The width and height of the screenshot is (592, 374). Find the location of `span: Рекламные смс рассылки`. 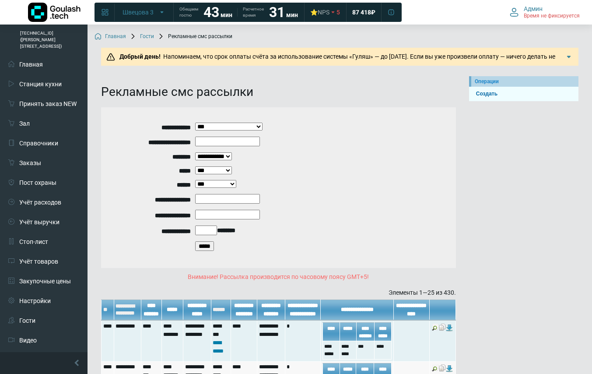

span: Рекламные смс рассылки is located at coordinates (195, 37).